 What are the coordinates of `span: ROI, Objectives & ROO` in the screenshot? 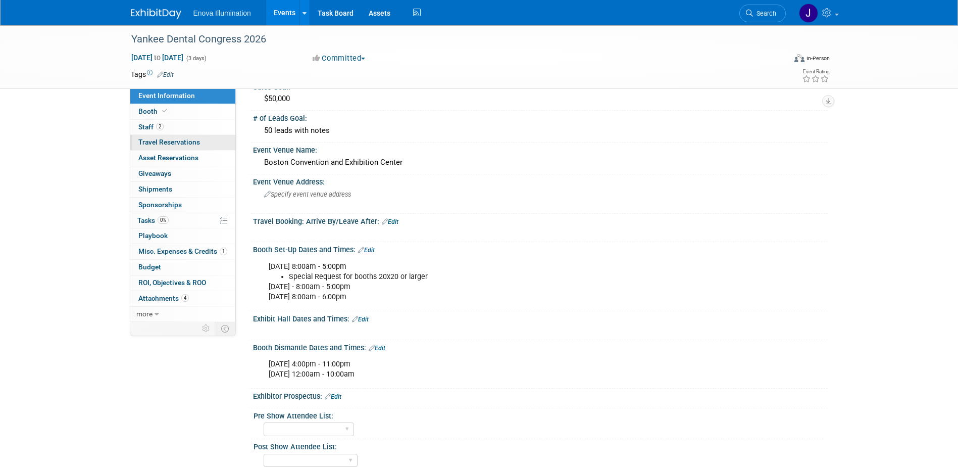 It's located at (172, 282).